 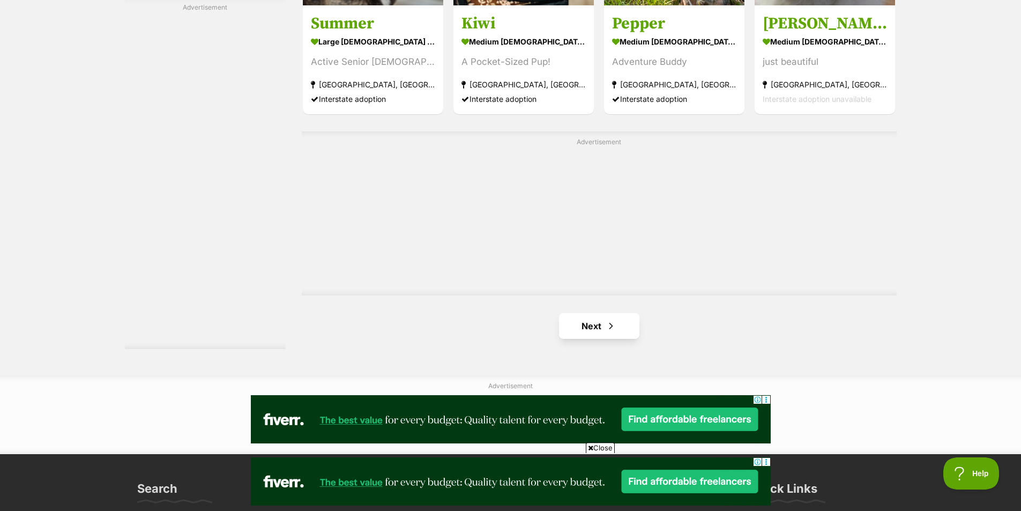 I want to click on div: Adventure Buddy, so click(x=674, y=62).